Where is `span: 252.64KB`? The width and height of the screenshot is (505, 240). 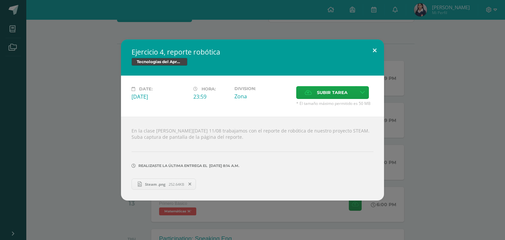 span: 252.64KB is located at coordinates (176, 184).